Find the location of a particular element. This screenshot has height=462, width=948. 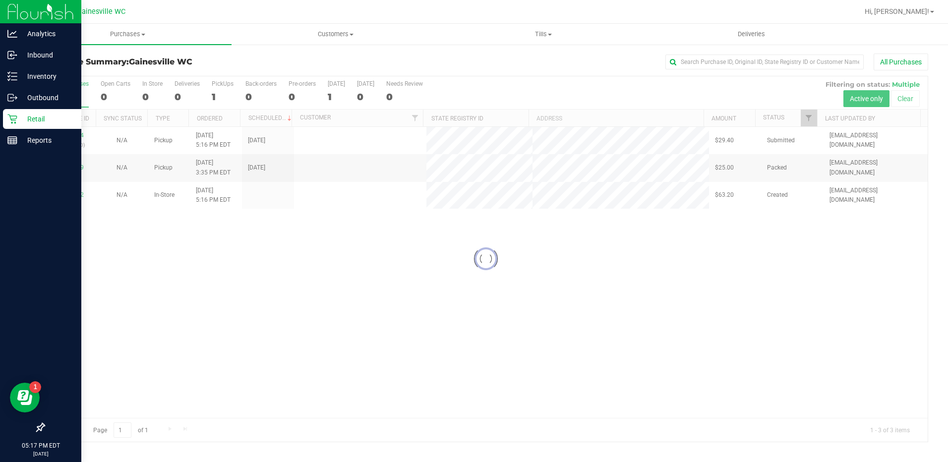

a: Deliveries is located at coordinates (751, 34).